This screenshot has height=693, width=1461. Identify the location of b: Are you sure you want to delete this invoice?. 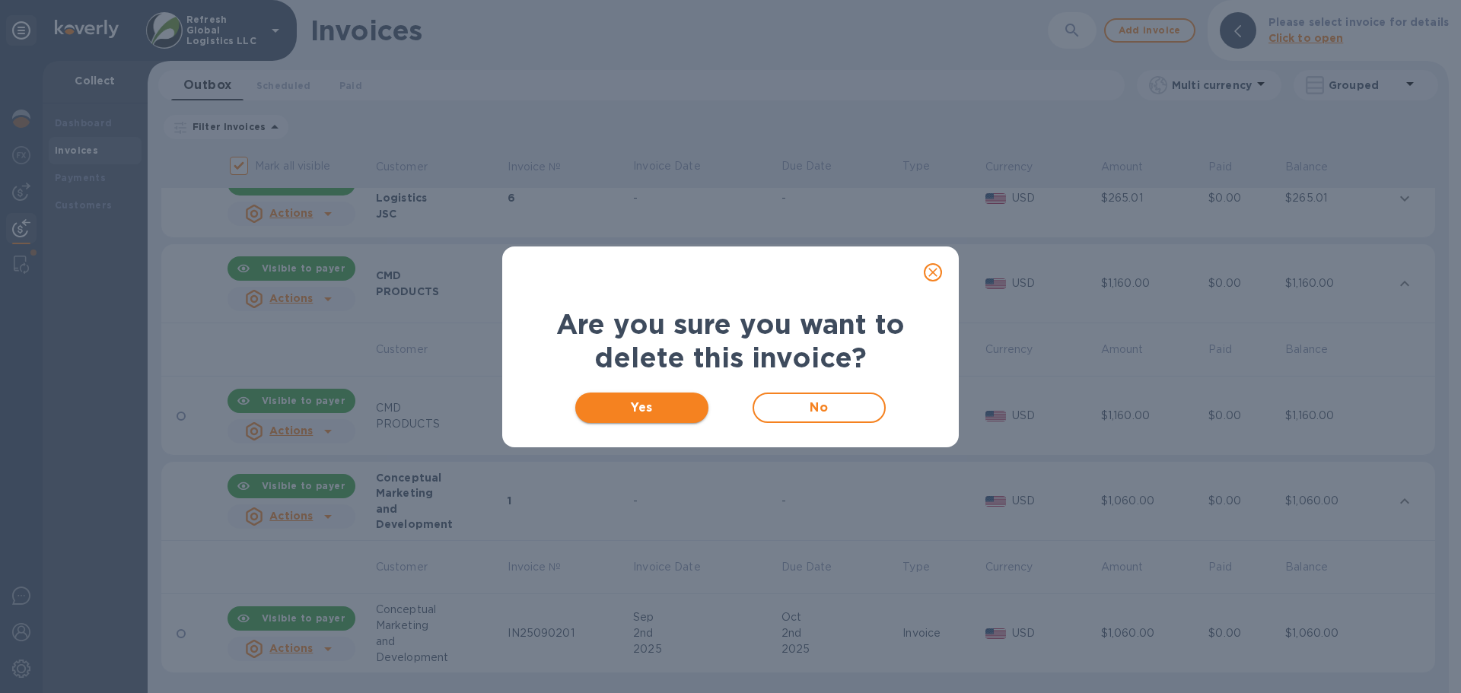
(731, 341).